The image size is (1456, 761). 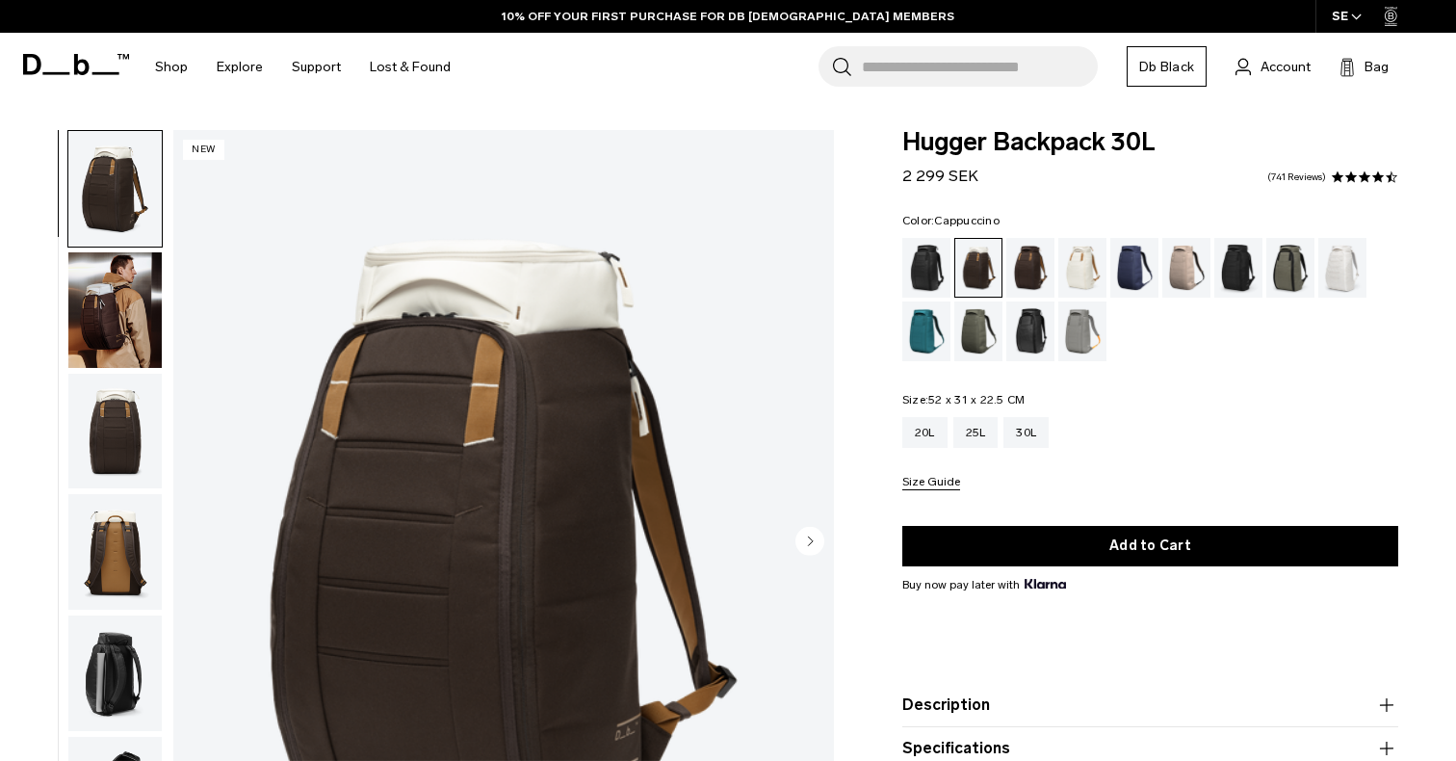 What do you see at coordinates (1364, 66) in the screenshot?
I see `button: Bag` at bounding box center [1364, 66].